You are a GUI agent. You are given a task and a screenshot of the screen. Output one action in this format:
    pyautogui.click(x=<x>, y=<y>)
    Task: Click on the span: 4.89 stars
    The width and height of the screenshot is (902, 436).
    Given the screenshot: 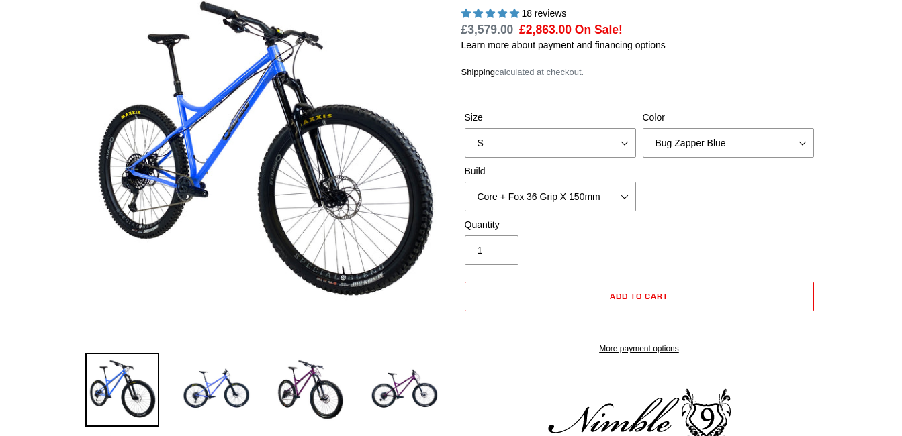 What is the action you would take?
    pyautogui.click(x=491, y=13)
    